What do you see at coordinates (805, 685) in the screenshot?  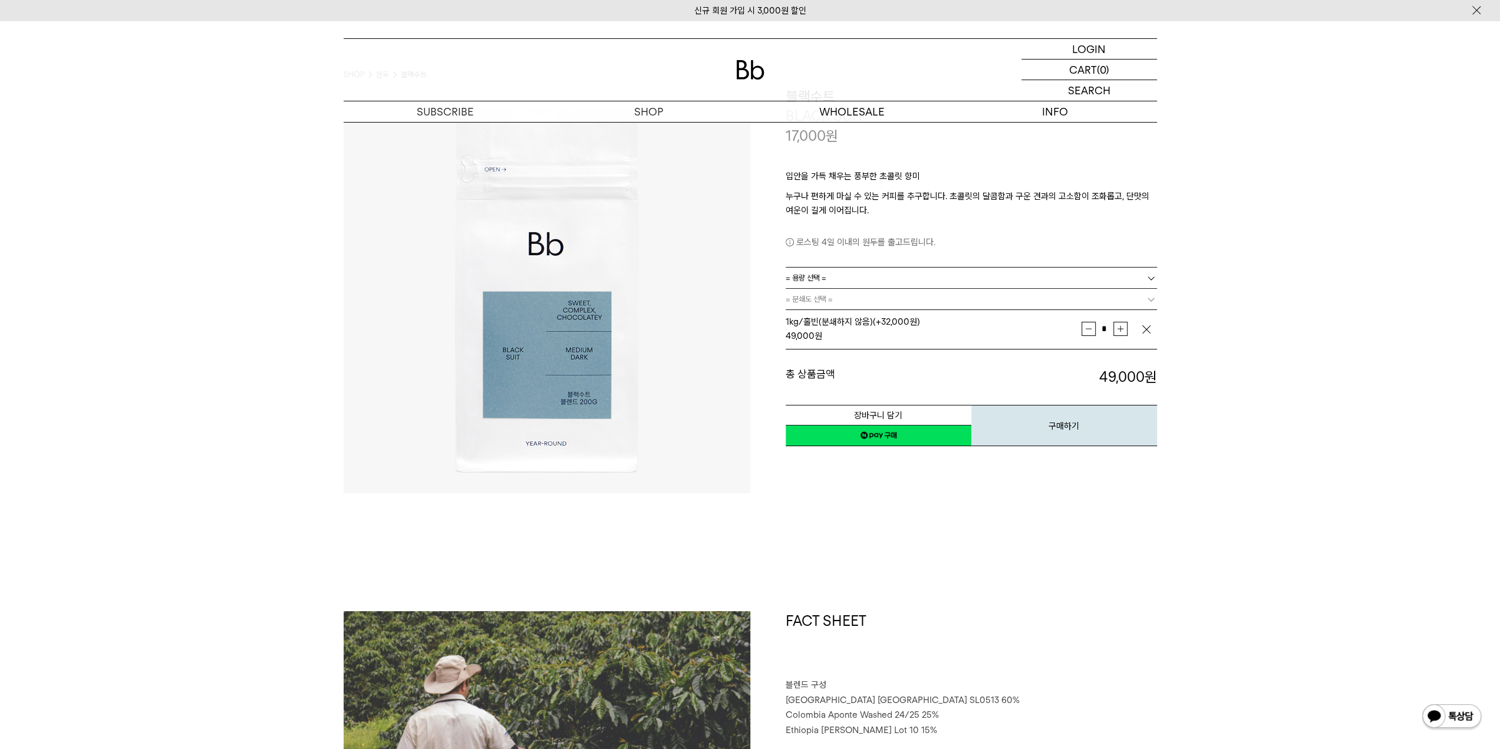 I see `span: 블렌드 구성` at bounding box center [805, 685].